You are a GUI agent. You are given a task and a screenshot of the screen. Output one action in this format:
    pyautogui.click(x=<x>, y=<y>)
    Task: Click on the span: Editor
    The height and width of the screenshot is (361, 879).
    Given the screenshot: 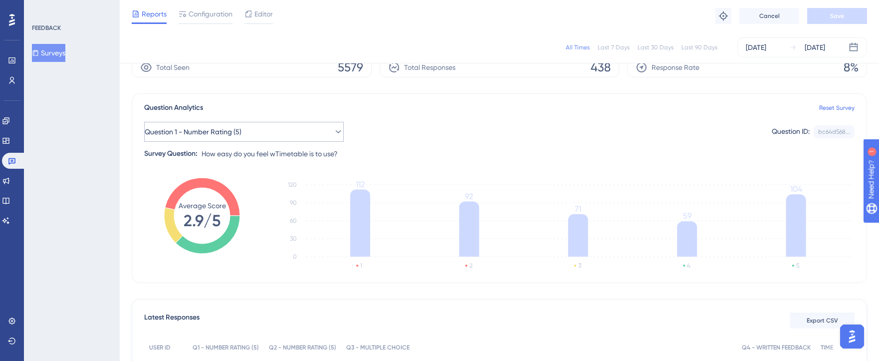 What is the action you would take?
    pyautogui.click(x=264, y=14)
    